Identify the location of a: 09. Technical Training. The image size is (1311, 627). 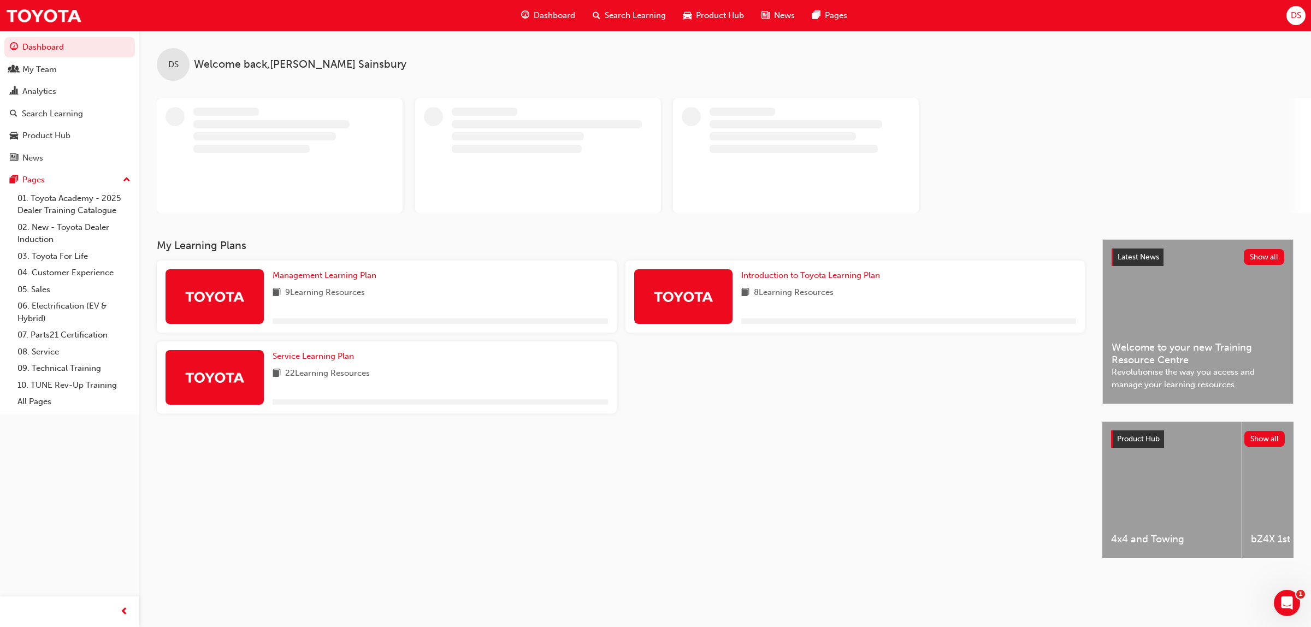
(74, 368).